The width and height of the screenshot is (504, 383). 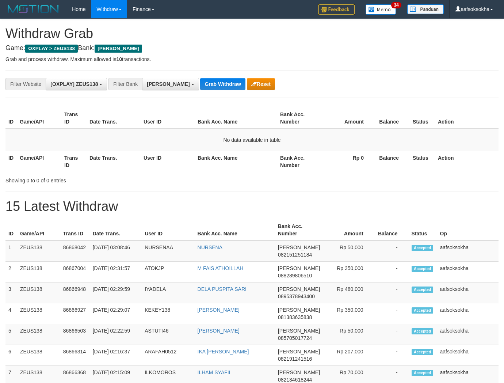 What do you see at coordinates (468, 230) in the screenshot?
I see `th: Op` at bounding box center [468, 230].